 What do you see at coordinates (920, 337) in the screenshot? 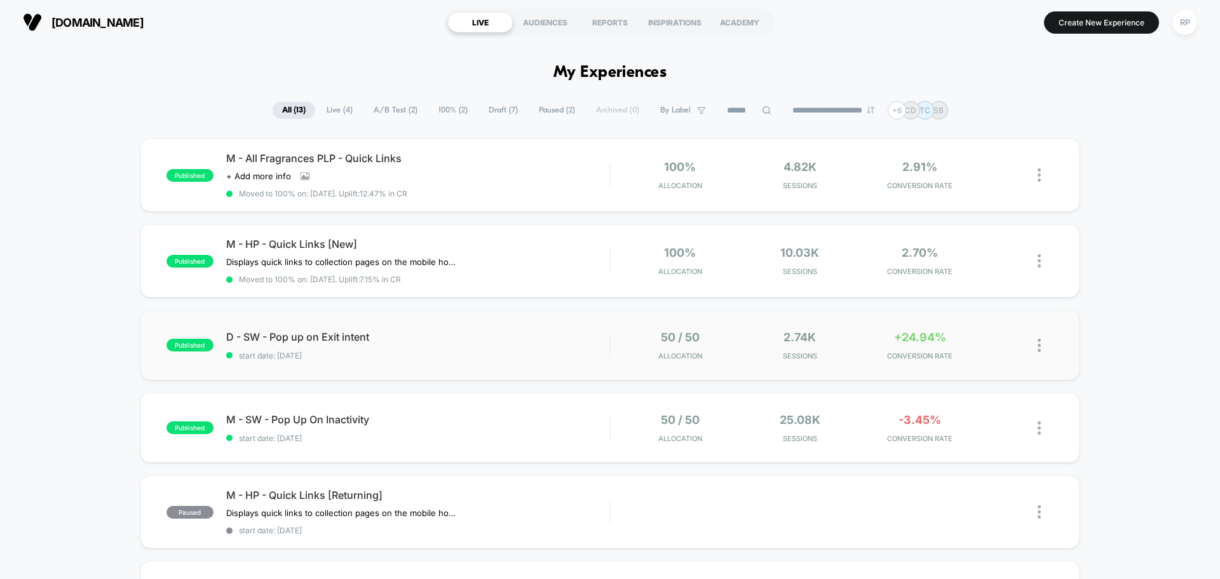
I see `span: +24.94%` at bounding box center [920, 337].